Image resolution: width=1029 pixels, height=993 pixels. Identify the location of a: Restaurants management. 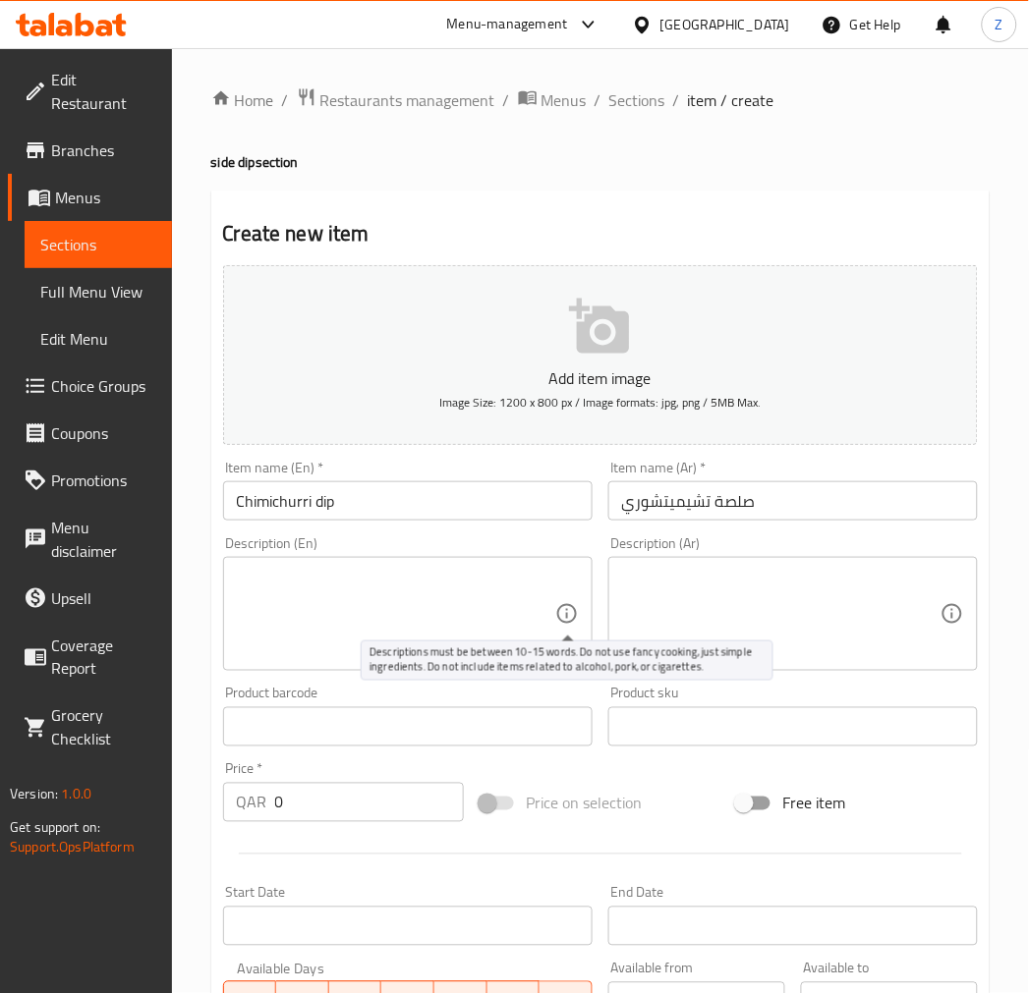
(396, 100).